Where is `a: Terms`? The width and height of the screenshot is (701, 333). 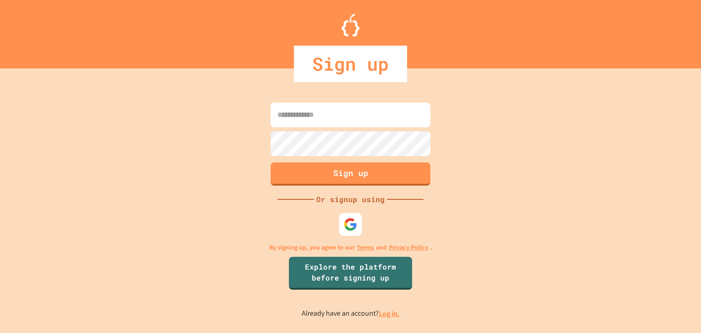
a: Terms is located at coordinates (365, 247).